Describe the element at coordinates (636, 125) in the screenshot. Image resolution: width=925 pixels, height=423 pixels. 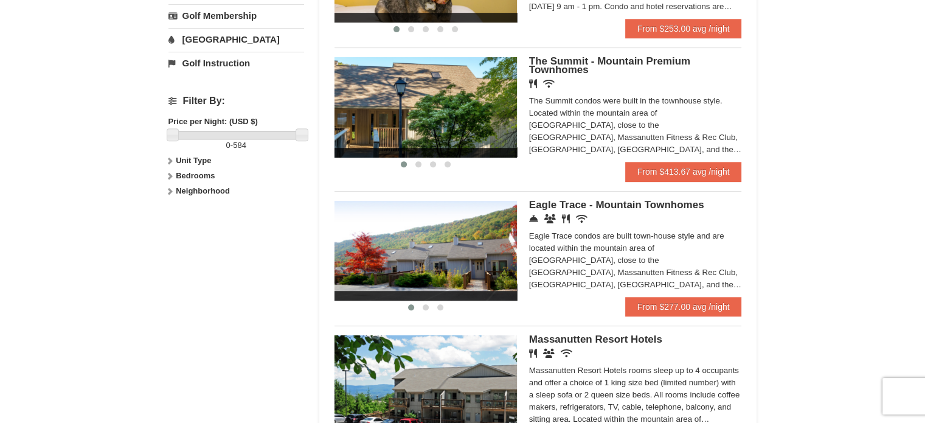
I see `div: The Summit condos were built in the townhouse style. Located within the mountain area of [GEOGRAP...` at that location.